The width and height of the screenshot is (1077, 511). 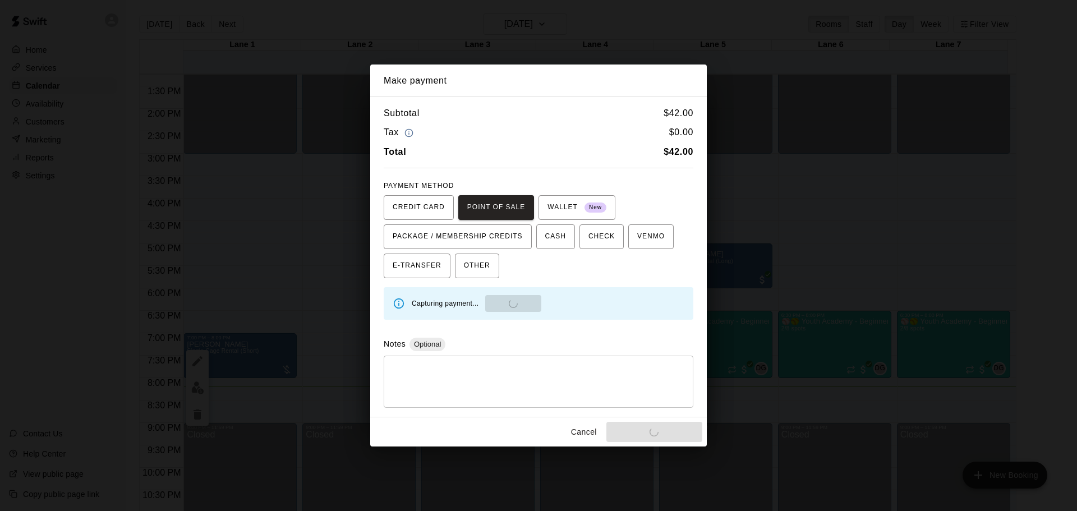 What do you see at coordinates (577, 208) in the screenshot?
I see `button: WALLET New` at bounding box center [577, 208].